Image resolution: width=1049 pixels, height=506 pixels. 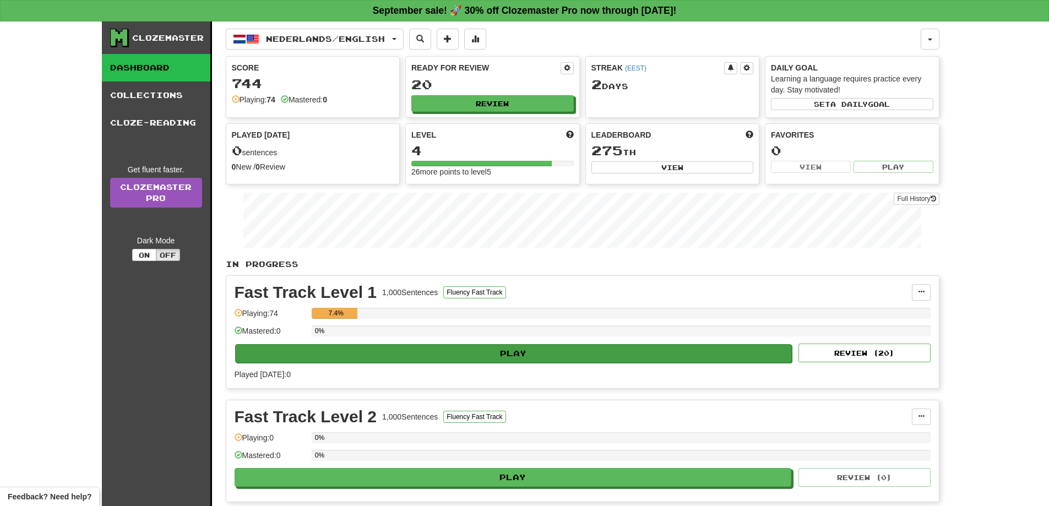 What do you see at coordinates (156, 241) in the screenshot?
I see `div: Dark Mode` at bounding box center [156, 241].